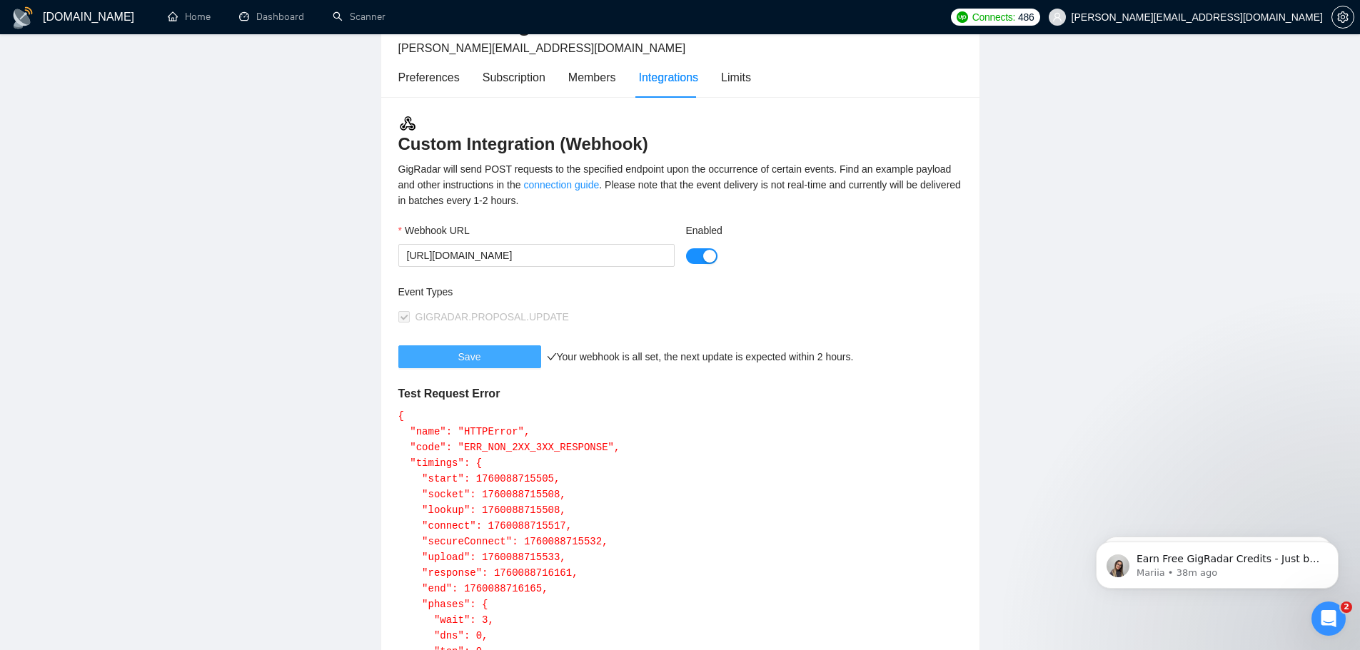 This screenshot has height=650, width=1360. What do you see at coordinates (1343, 17) in the screenshot?
I see `a: setting` at bounding box center [1343, 17].